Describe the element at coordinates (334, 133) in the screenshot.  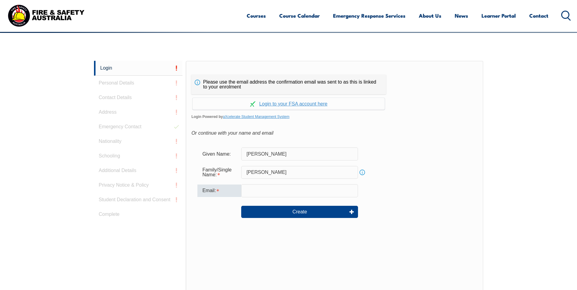
I see `div: Or continue with your name and email` at that location.